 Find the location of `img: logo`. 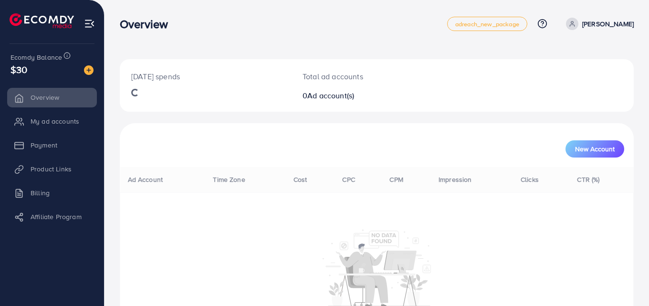

img: logo is located at coordinates (42, 21).